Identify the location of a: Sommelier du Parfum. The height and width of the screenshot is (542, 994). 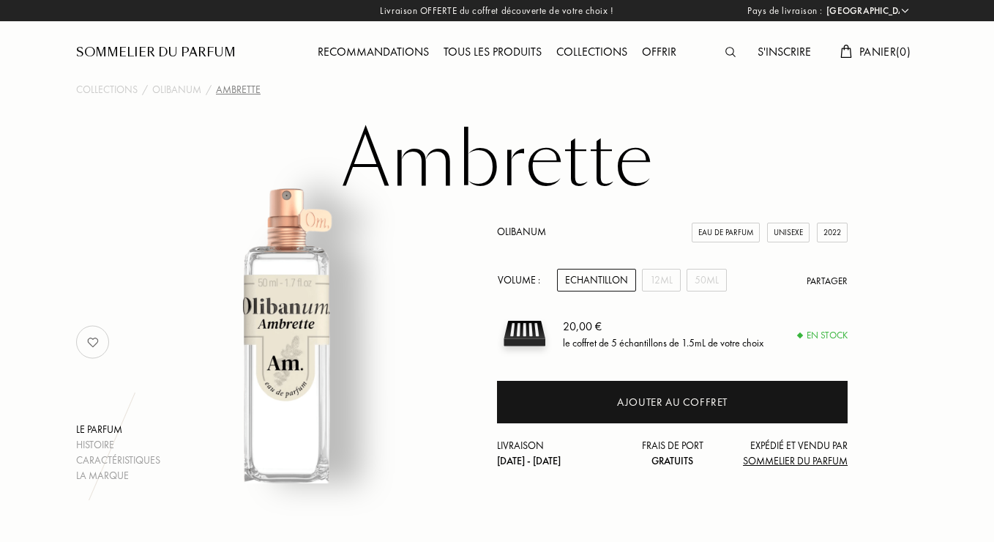
(156, 53).